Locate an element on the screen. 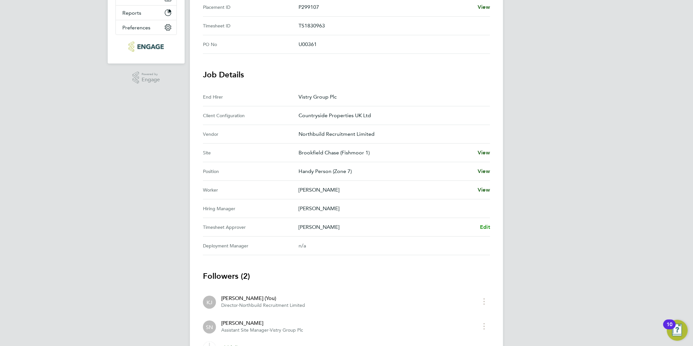  h3: Followers (2) is located at coordinates (347, 276).